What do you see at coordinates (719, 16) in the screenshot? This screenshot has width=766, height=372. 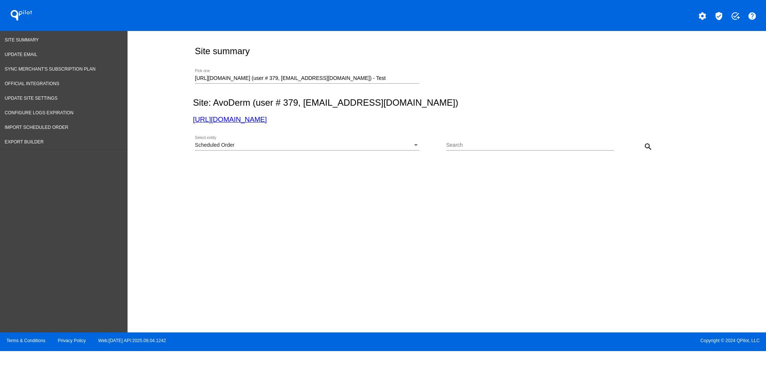 I see `mat-icon: verified_user` at bounding box center [719, 16].